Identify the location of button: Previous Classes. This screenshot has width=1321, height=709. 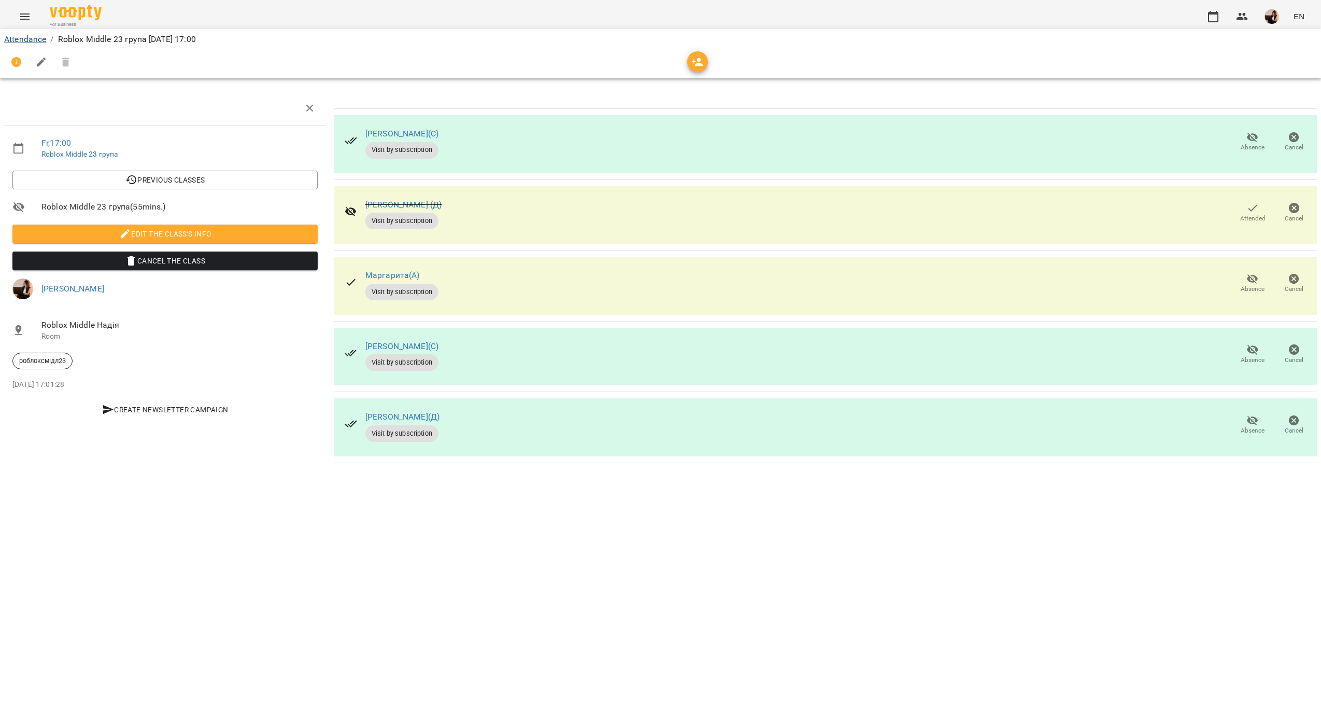
(165, 180).